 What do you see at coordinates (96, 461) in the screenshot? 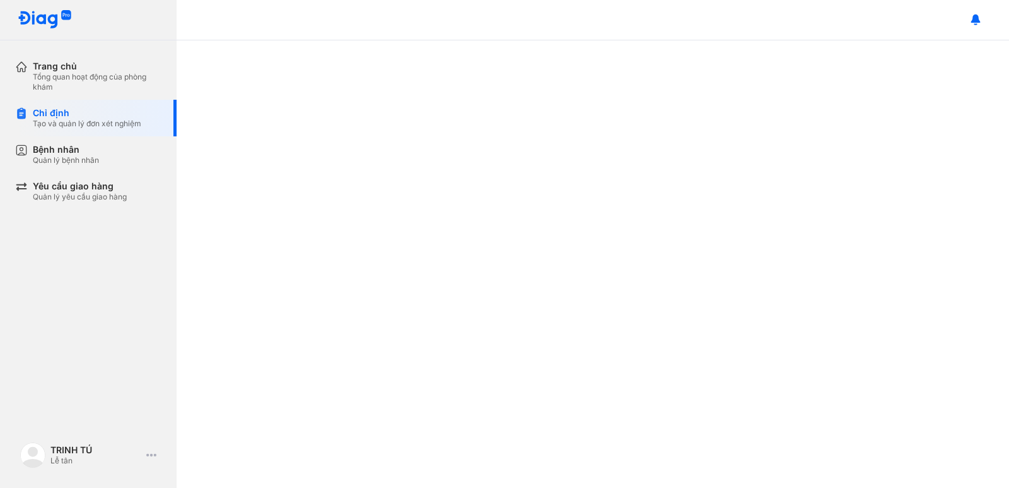
I see `div: Lễ tân` at bounding box center [96, 461].